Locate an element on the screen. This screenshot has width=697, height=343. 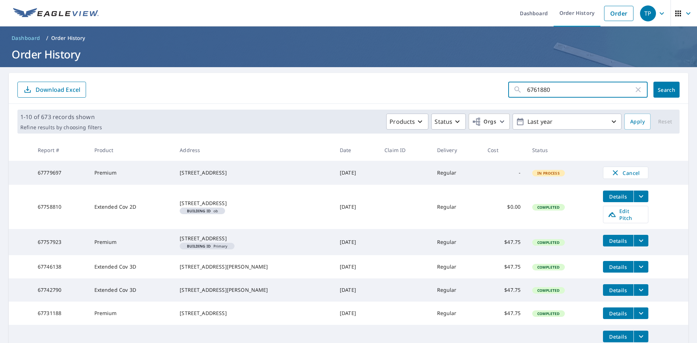
span: Dashboard is located at coordinates (26, 38).